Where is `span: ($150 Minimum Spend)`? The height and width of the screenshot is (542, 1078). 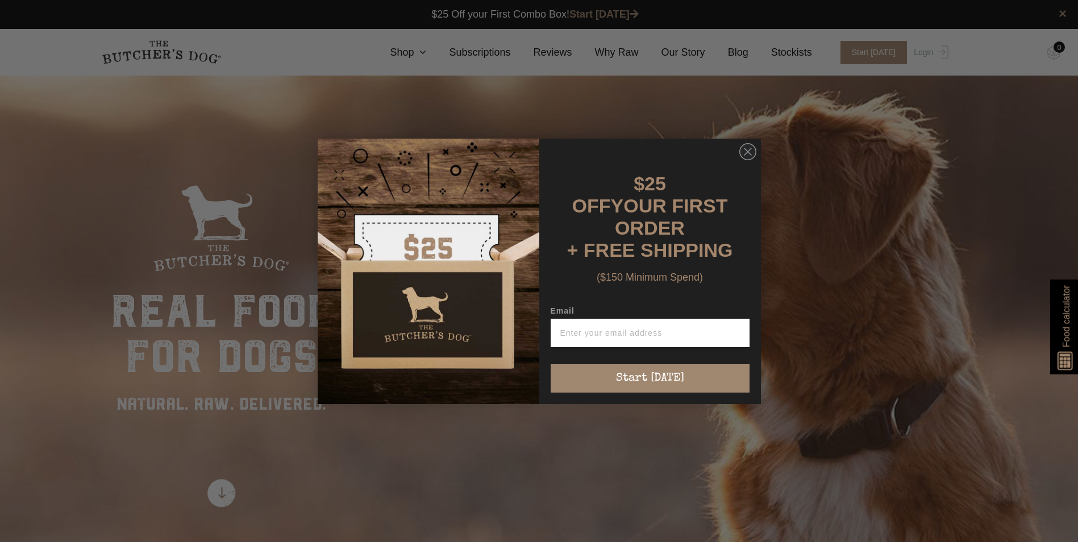 span: ($150 Minimum Spend) is located at coordinates (650, 277).